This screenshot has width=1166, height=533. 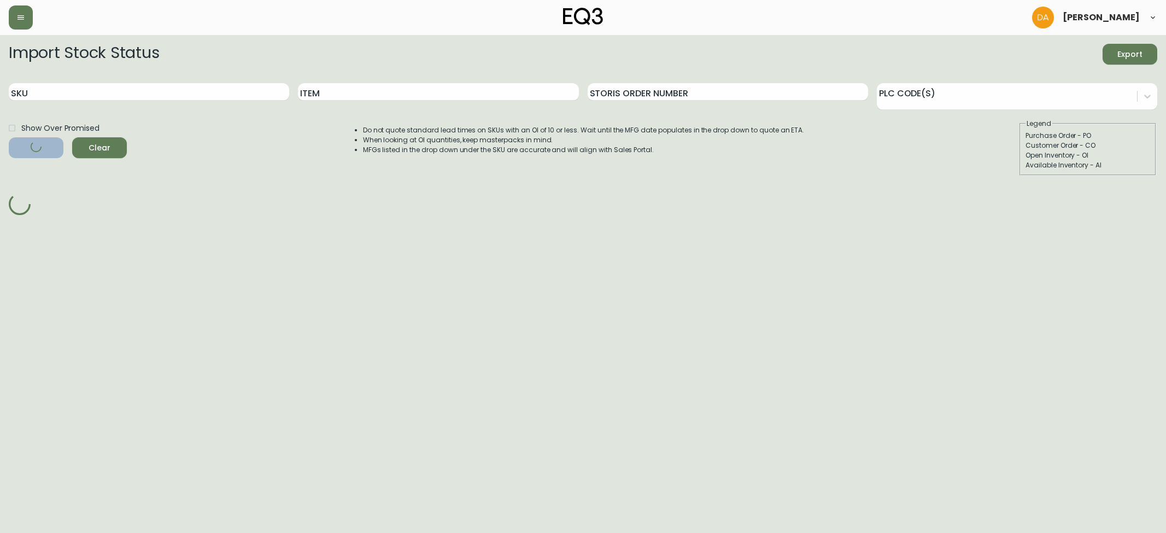 I want to click on span: Clear, so click(x=100, y=148).